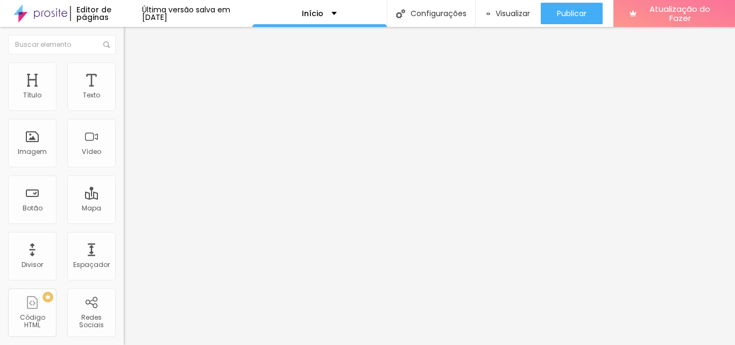 Image resolution: width=735 pixels, height=345 pixels. I want to click on font: Visualizar, so click(513, 13).